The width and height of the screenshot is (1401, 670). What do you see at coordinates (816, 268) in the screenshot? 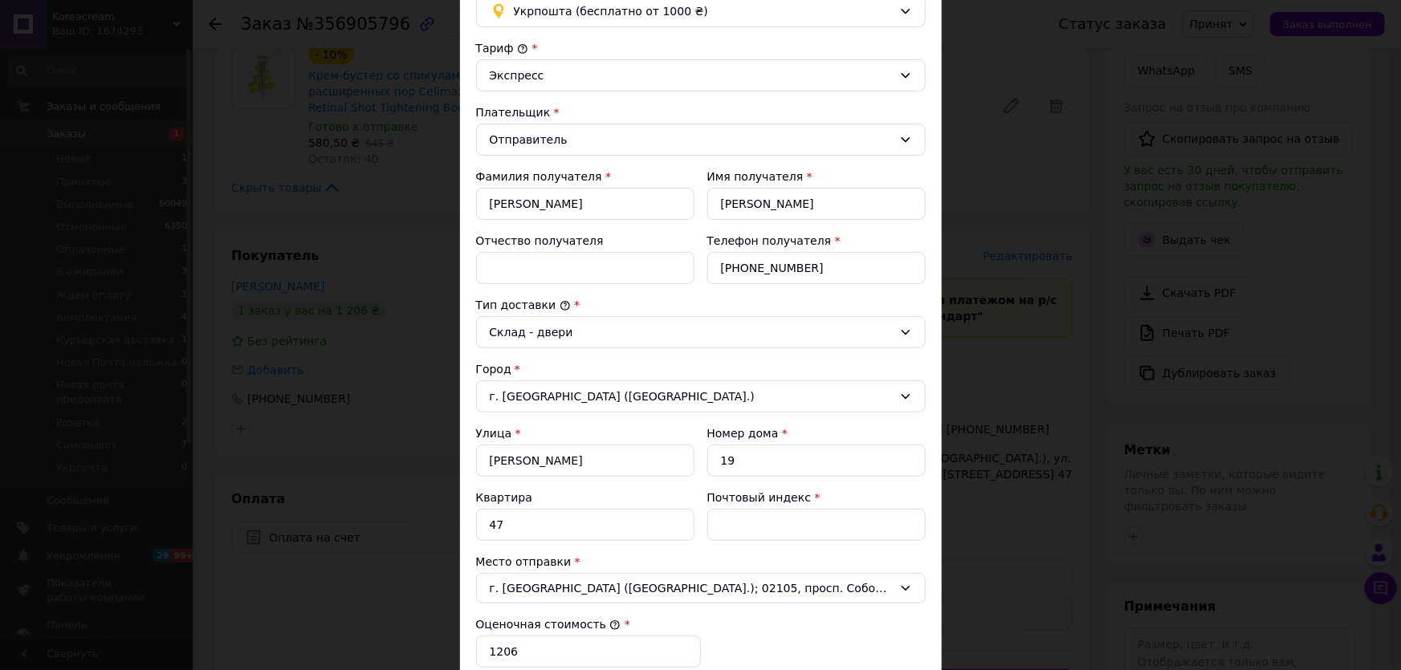
I see `input: +380` at bounding box center [816, 268].